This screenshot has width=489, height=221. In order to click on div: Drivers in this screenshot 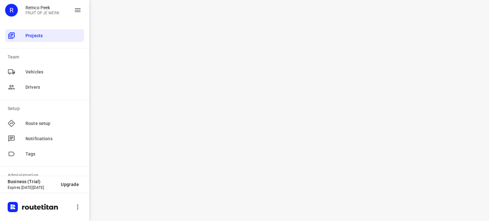, I will do `click(45, 87)`.